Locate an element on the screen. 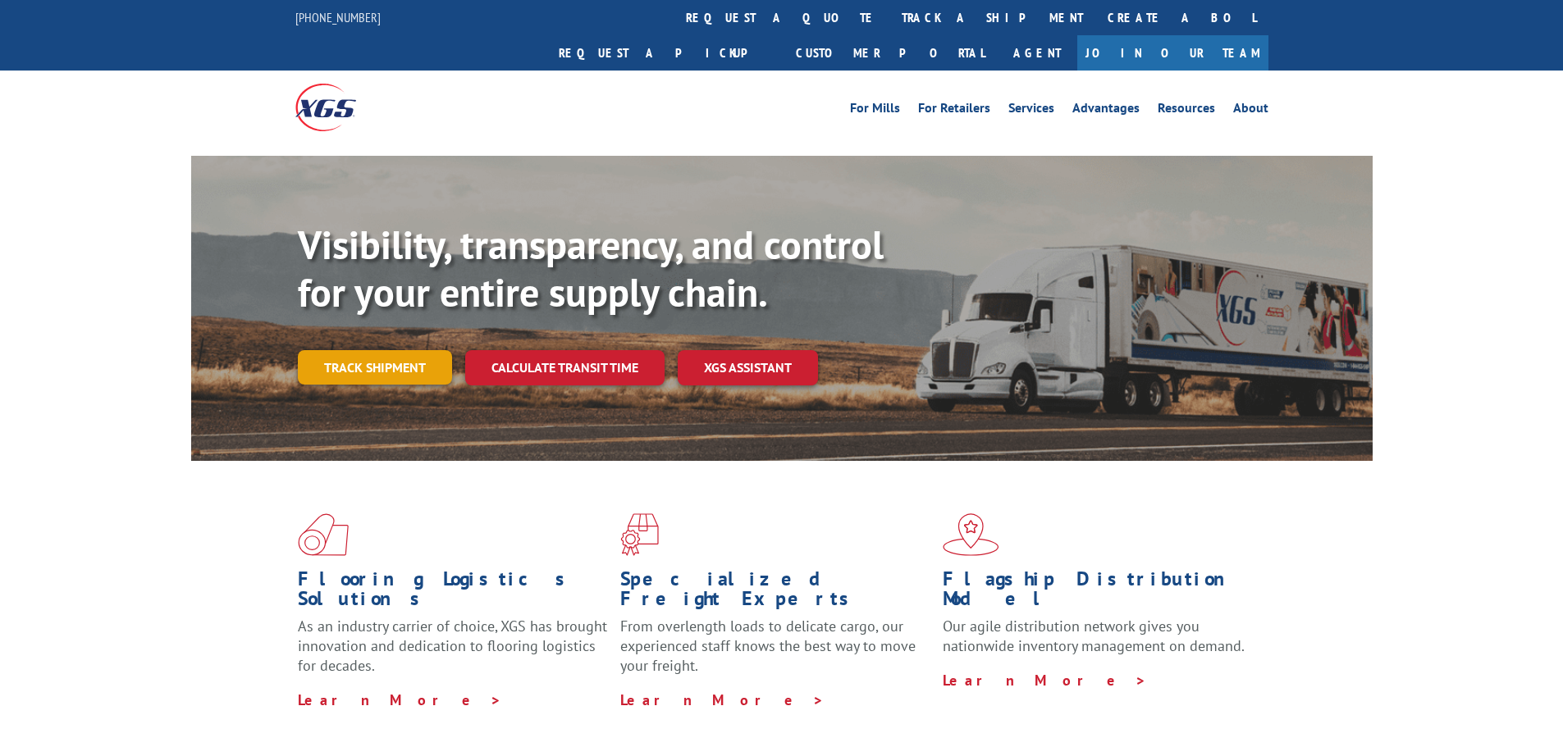 Image resolution: width=1563 pixels, height=747 pixels. h1: Flagship Distribution Model is located at coordinates (1098, 593).